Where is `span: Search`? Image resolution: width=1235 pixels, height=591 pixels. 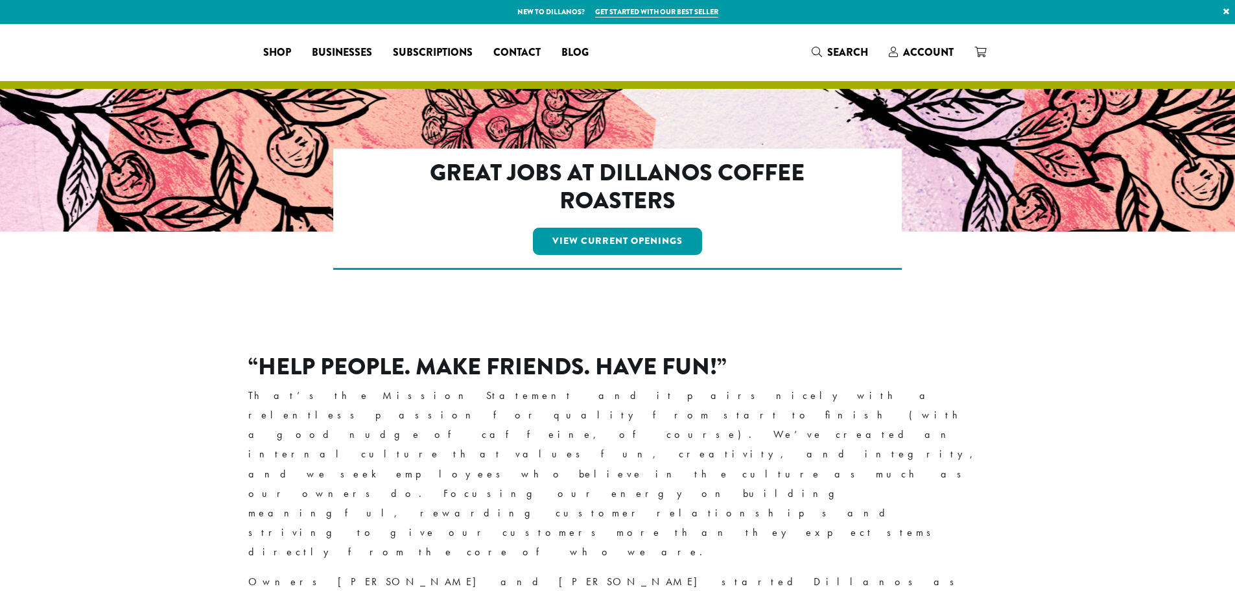
span: Search is located at coordinates (848, 52).